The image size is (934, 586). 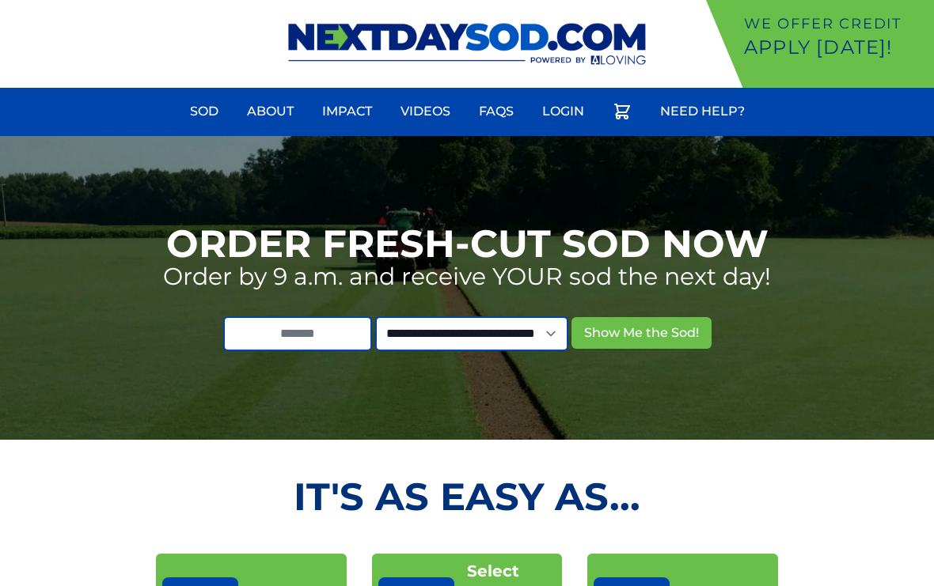 I want to click on a: FAQs, so click(x=496, y=112).